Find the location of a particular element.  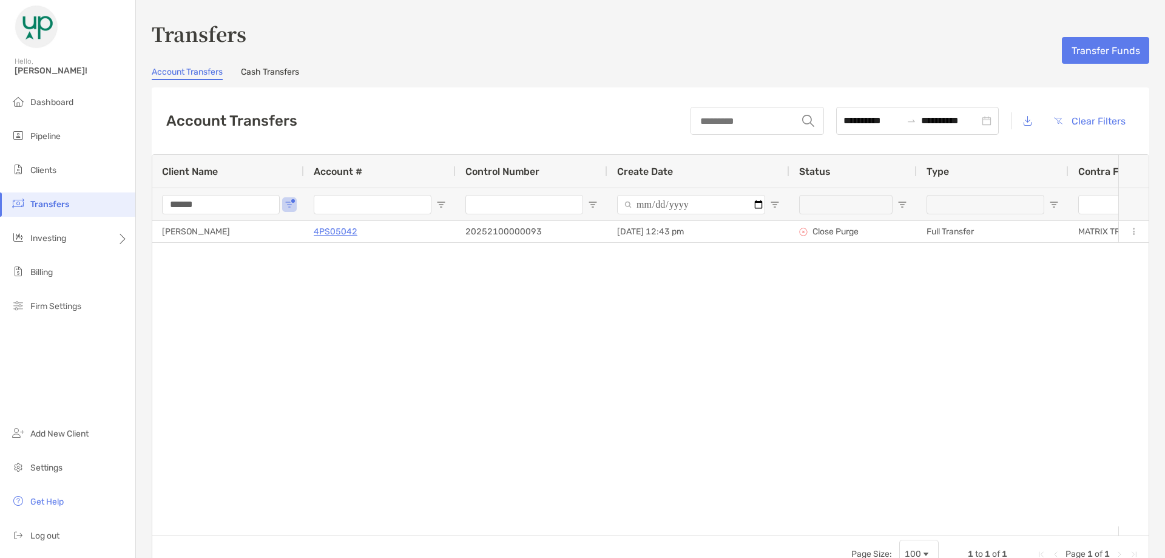

img: add_new_client icon is located at coordinates (18, 433).